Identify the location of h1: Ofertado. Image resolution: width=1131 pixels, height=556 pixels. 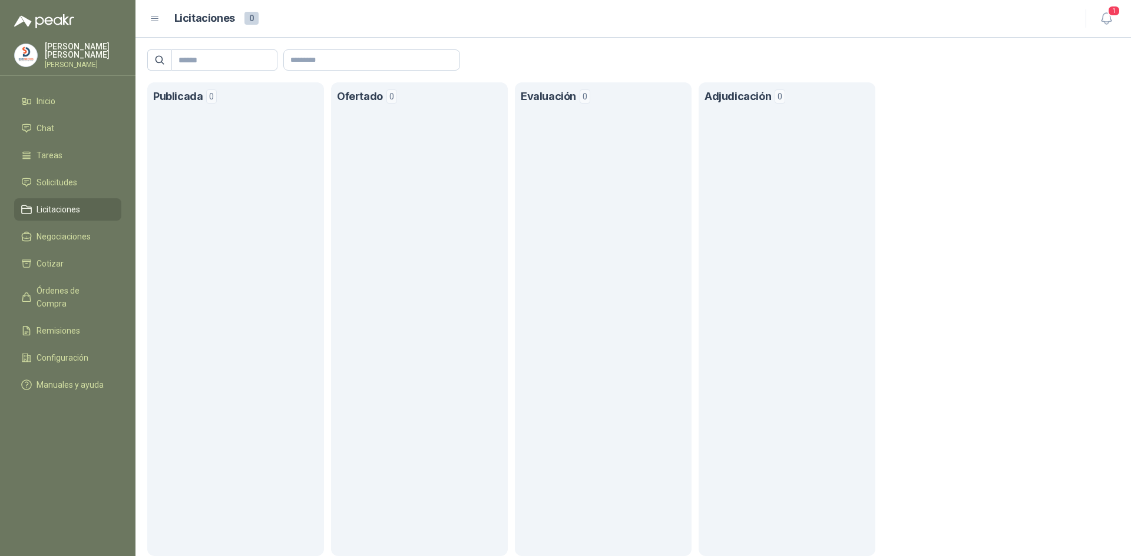
(360, 97).